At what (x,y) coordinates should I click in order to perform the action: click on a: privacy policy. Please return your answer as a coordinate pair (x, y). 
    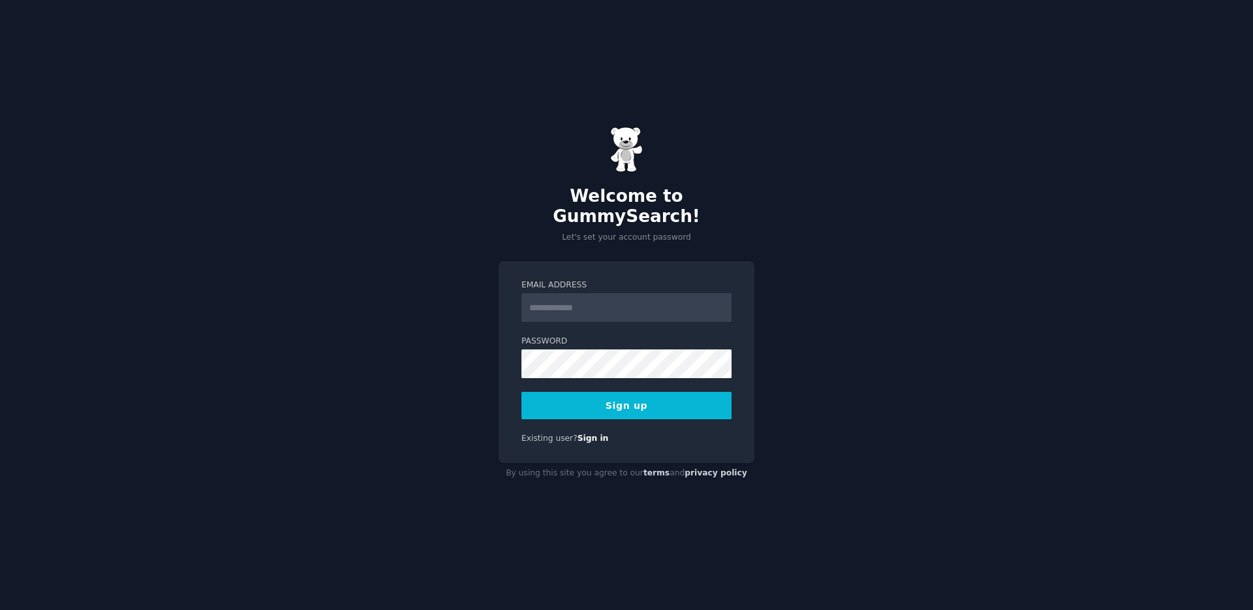
    Looking at the image, I should click on (716, 473).